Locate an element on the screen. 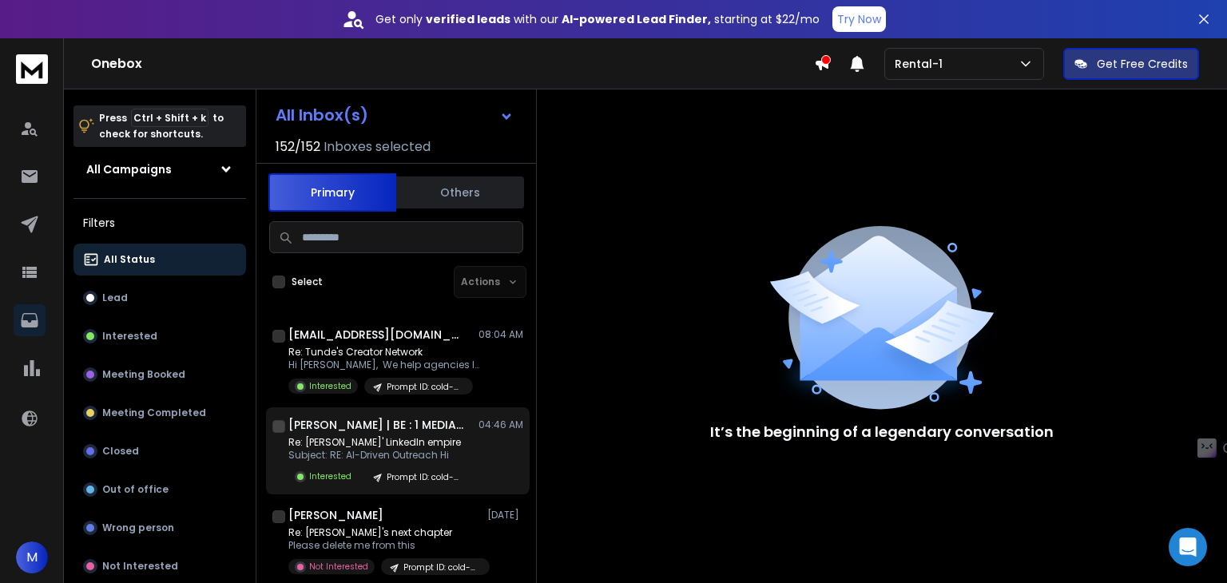  p: Try Now is located at coordinates (859, 19).